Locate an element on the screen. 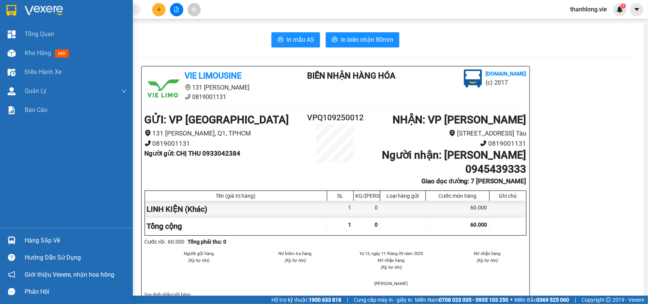  span: Tổng Quan is located at coordinates (40, 34).